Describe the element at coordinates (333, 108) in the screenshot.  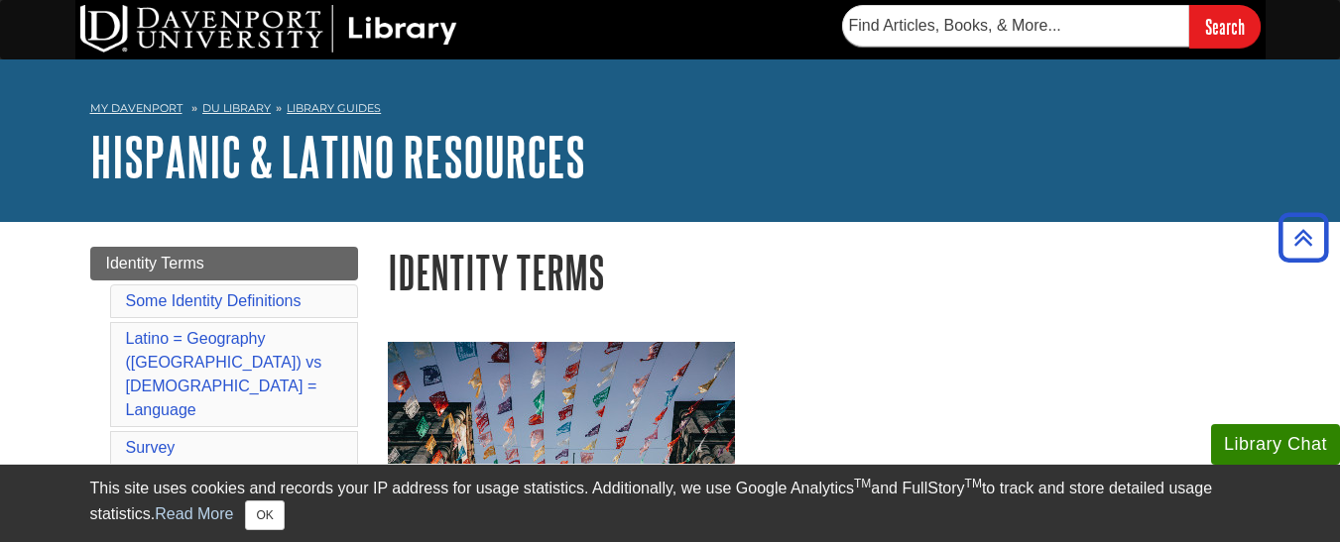
I see `a: Library Guides` at that location.